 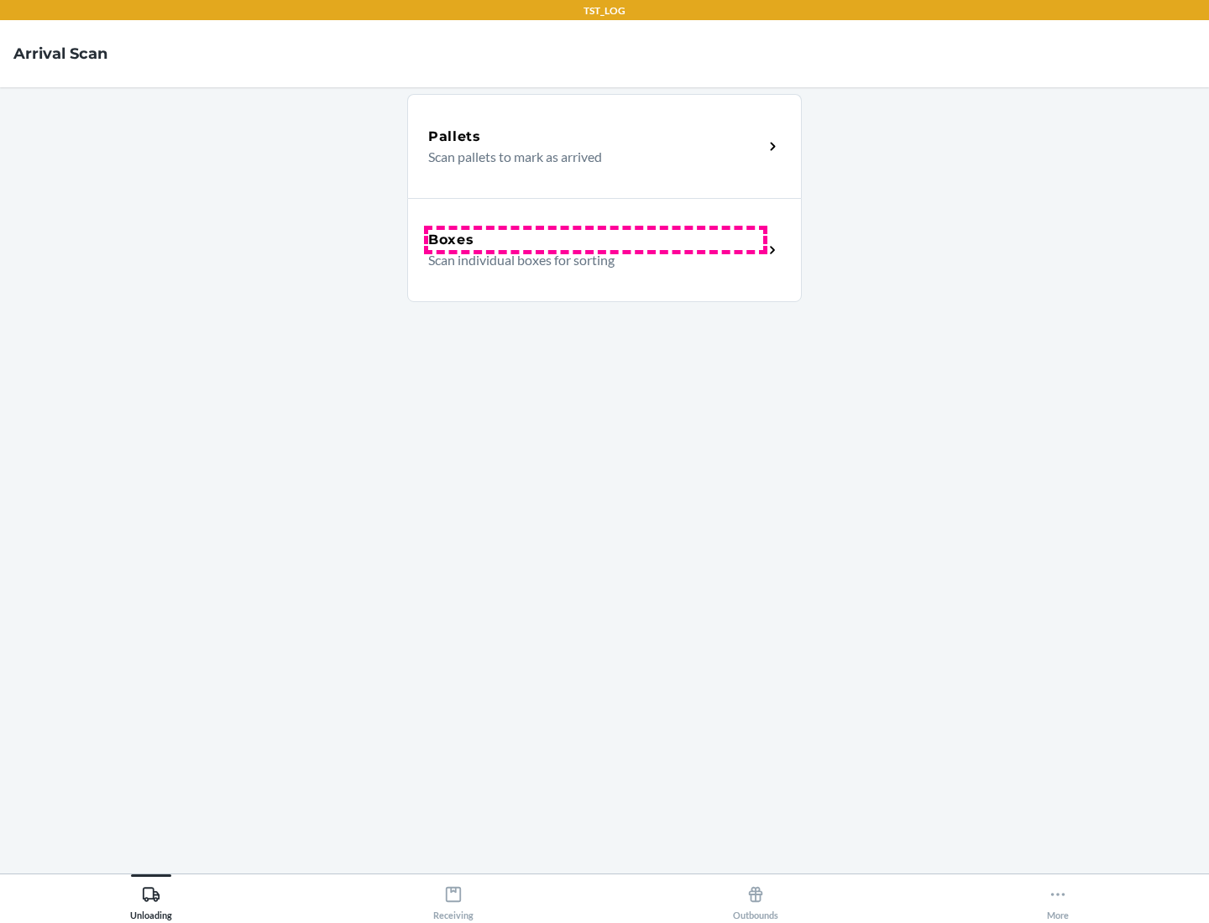 What do you see at coordinates (453, 897) in the screenshot?
I see `button: Receiving` at bounding box center [453, 897].